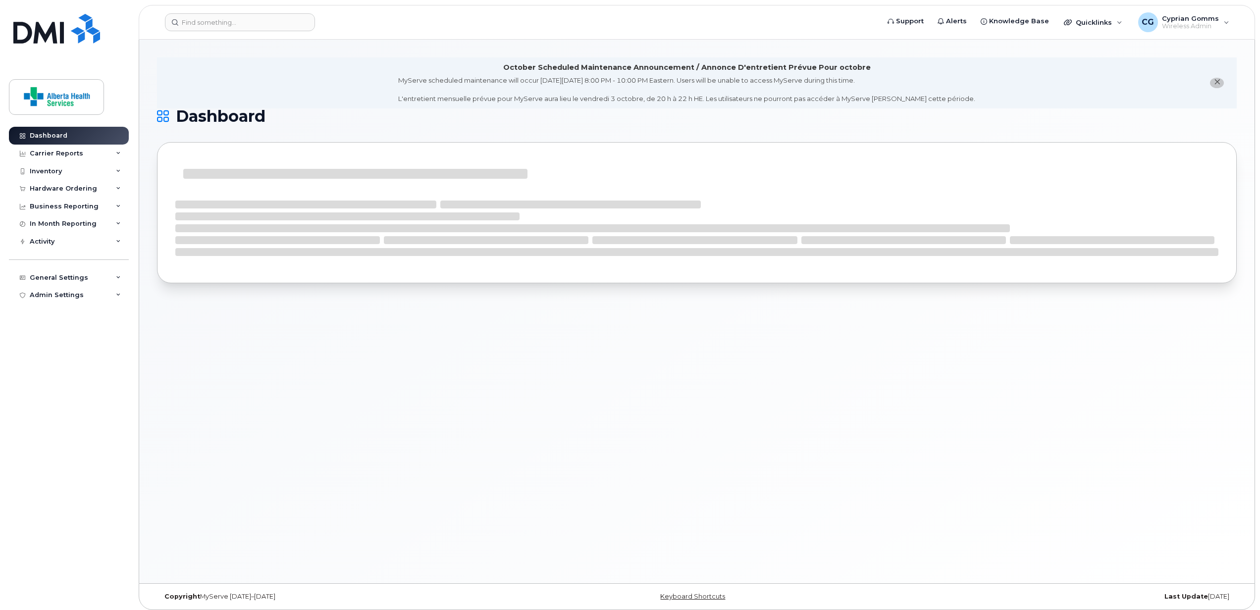  What do you see at coordinates (1217, 83) in the screenshot?
I see `button: close notification` at bounding box center [1217, 83].